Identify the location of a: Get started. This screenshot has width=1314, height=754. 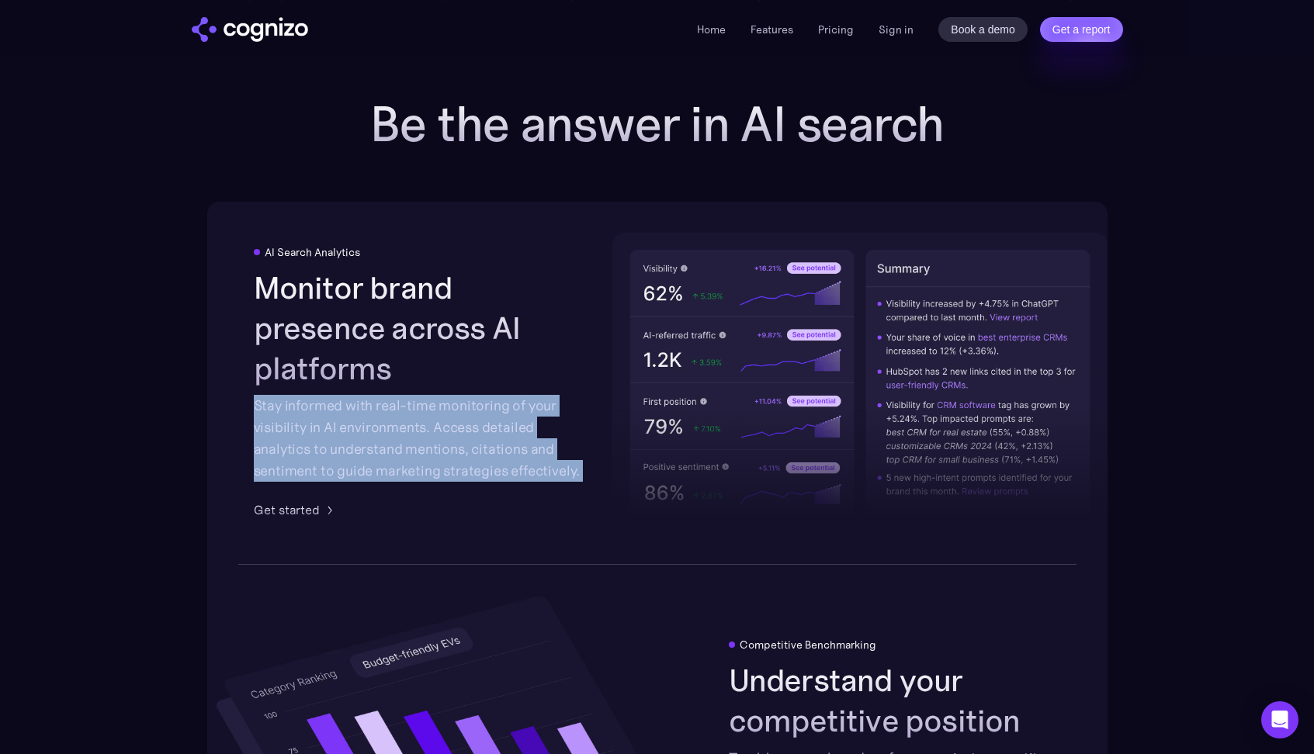
(296, 510).